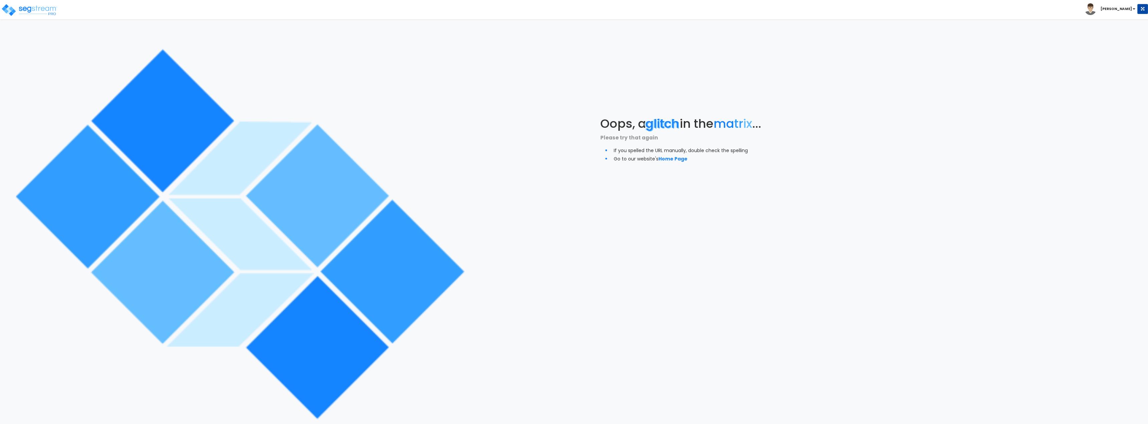 This screenshot has height=424, width=1148. I want to click on p: Please try that again, so click(717, 138).